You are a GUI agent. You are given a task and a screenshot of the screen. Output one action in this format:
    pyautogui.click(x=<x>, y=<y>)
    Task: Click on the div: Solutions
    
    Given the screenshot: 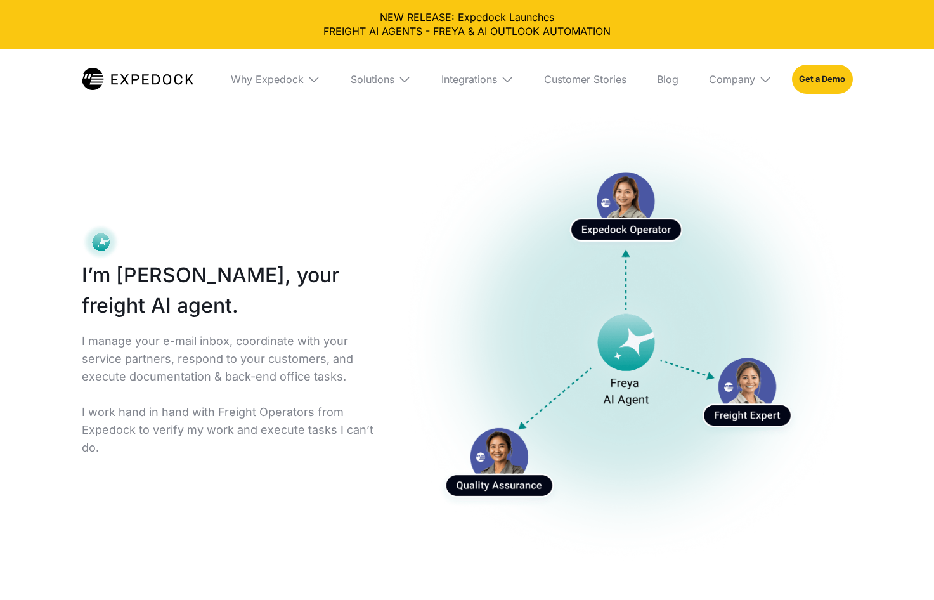 What is the action you would take?
    pyautogui.click(x=372, y=79)
    